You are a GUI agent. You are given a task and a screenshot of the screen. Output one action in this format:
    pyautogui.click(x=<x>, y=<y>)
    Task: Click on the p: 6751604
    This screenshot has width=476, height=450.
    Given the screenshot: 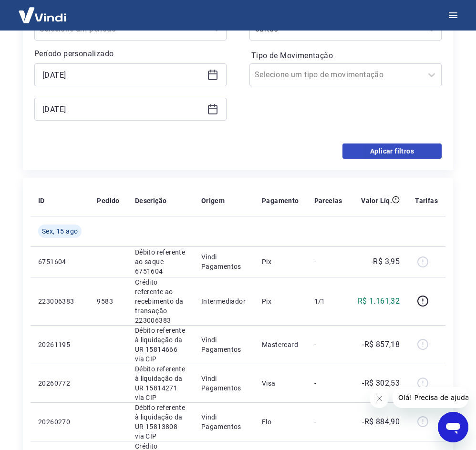 What is the action you would take?
    pyautogui.click(x=60, y=262)
    